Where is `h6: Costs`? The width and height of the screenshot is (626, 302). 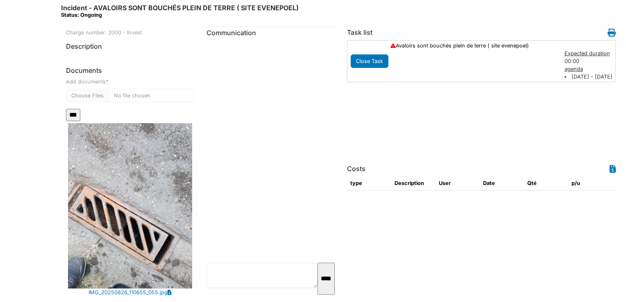
h6: Costs is located at coordinates (356, 169).